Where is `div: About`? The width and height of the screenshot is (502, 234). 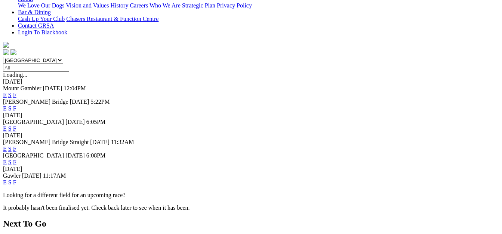 div: About is located at coordinates (258, 6).